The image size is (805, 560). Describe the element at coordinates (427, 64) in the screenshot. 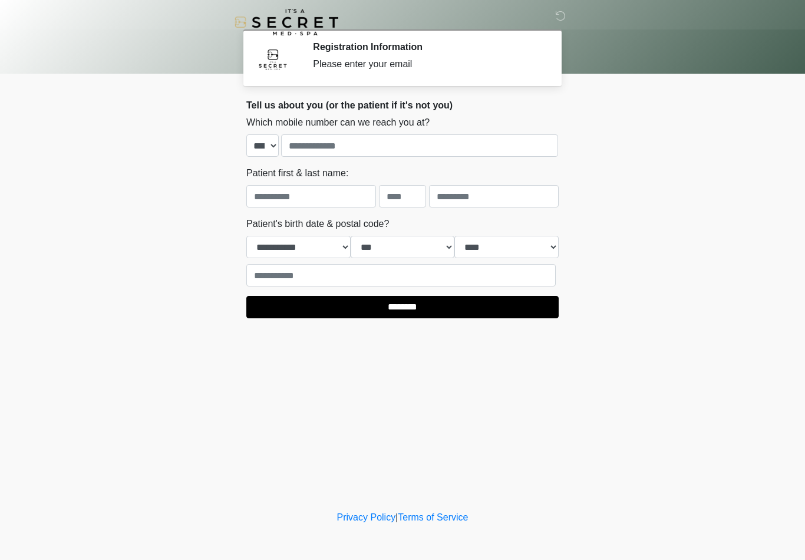

I see `div: Please enter your email` at that location.